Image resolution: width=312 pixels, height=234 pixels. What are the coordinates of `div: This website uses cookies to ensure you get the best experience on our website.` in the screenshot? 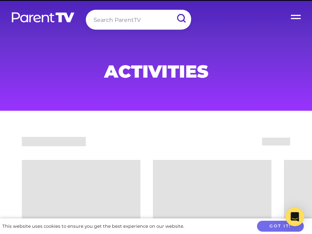 It's located at (93, 226).